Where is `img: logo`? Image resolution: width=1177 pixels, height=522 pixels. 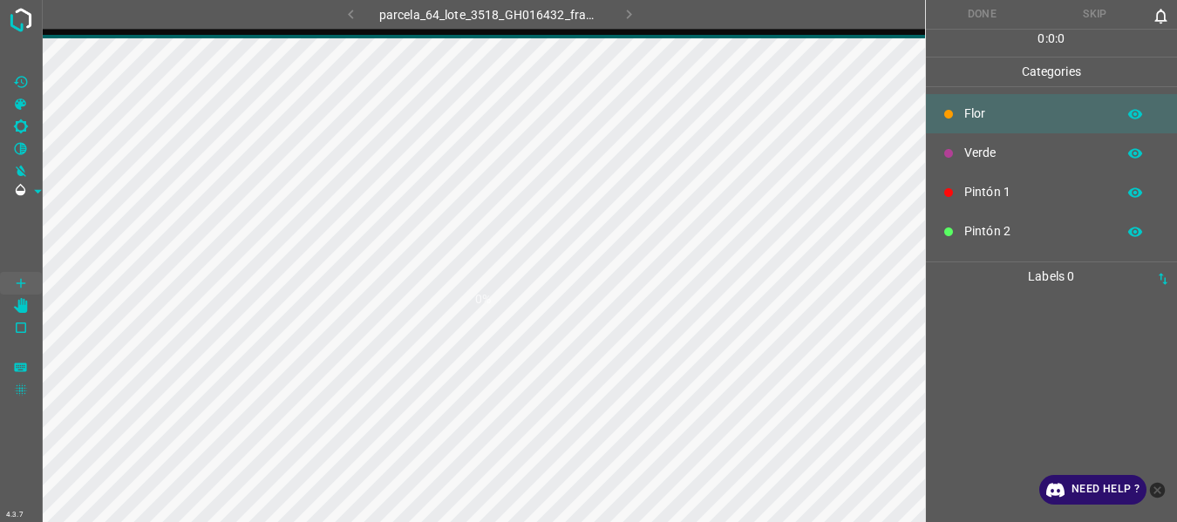
img: logo is located at coordinates (21, 20).